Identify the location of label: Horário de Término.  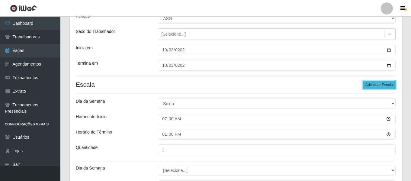
(94, 132).